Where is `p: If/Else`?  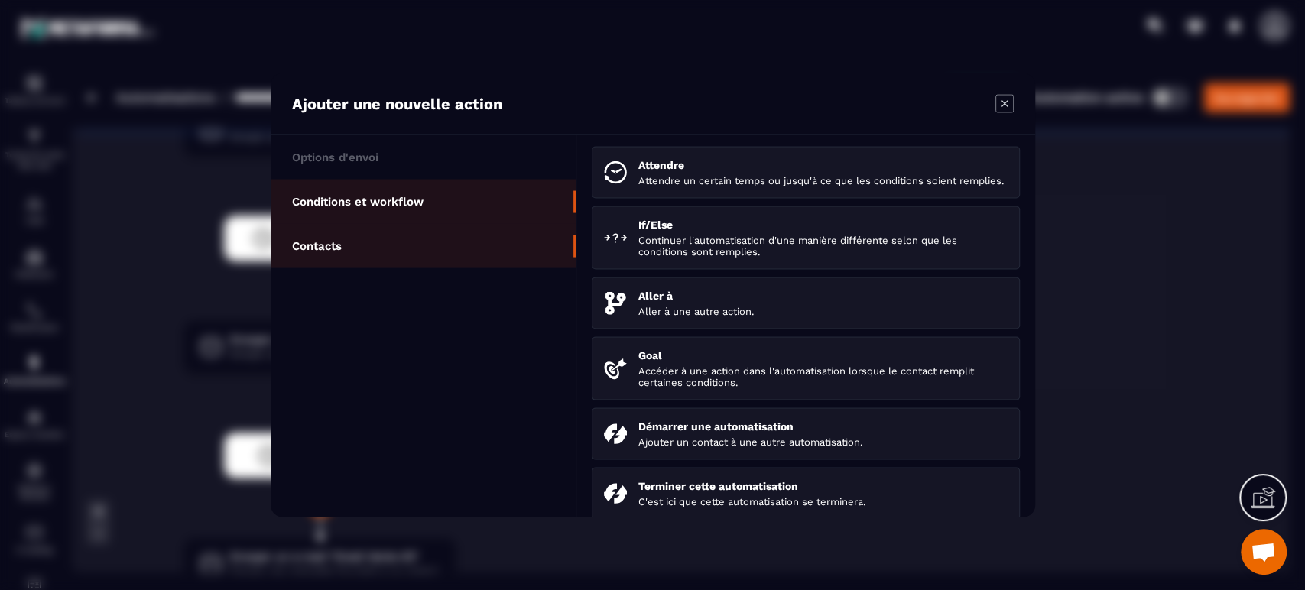
p: If/Else is located at coordinates (823, 225).